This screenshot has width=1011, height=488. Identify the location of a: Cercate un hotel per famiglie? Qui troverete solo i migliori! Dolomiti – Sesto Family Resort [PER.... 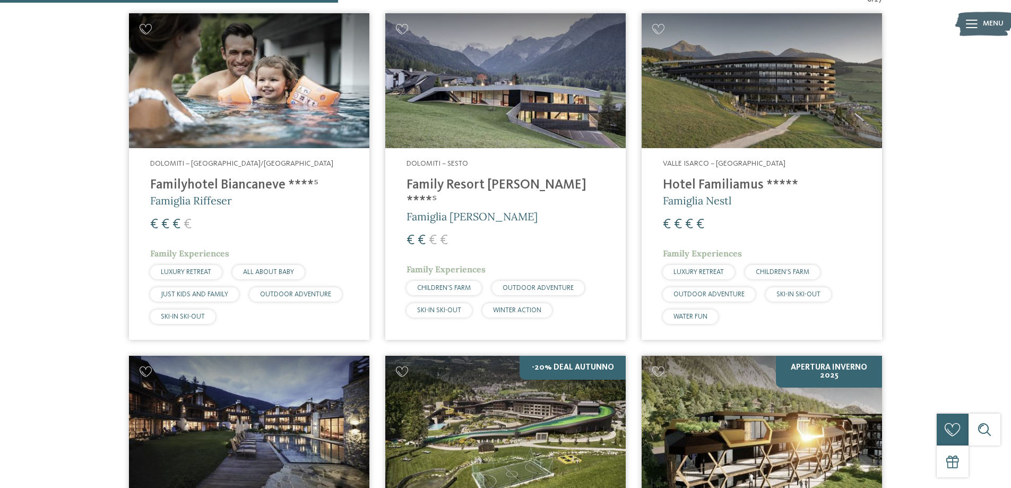
(505, 176).